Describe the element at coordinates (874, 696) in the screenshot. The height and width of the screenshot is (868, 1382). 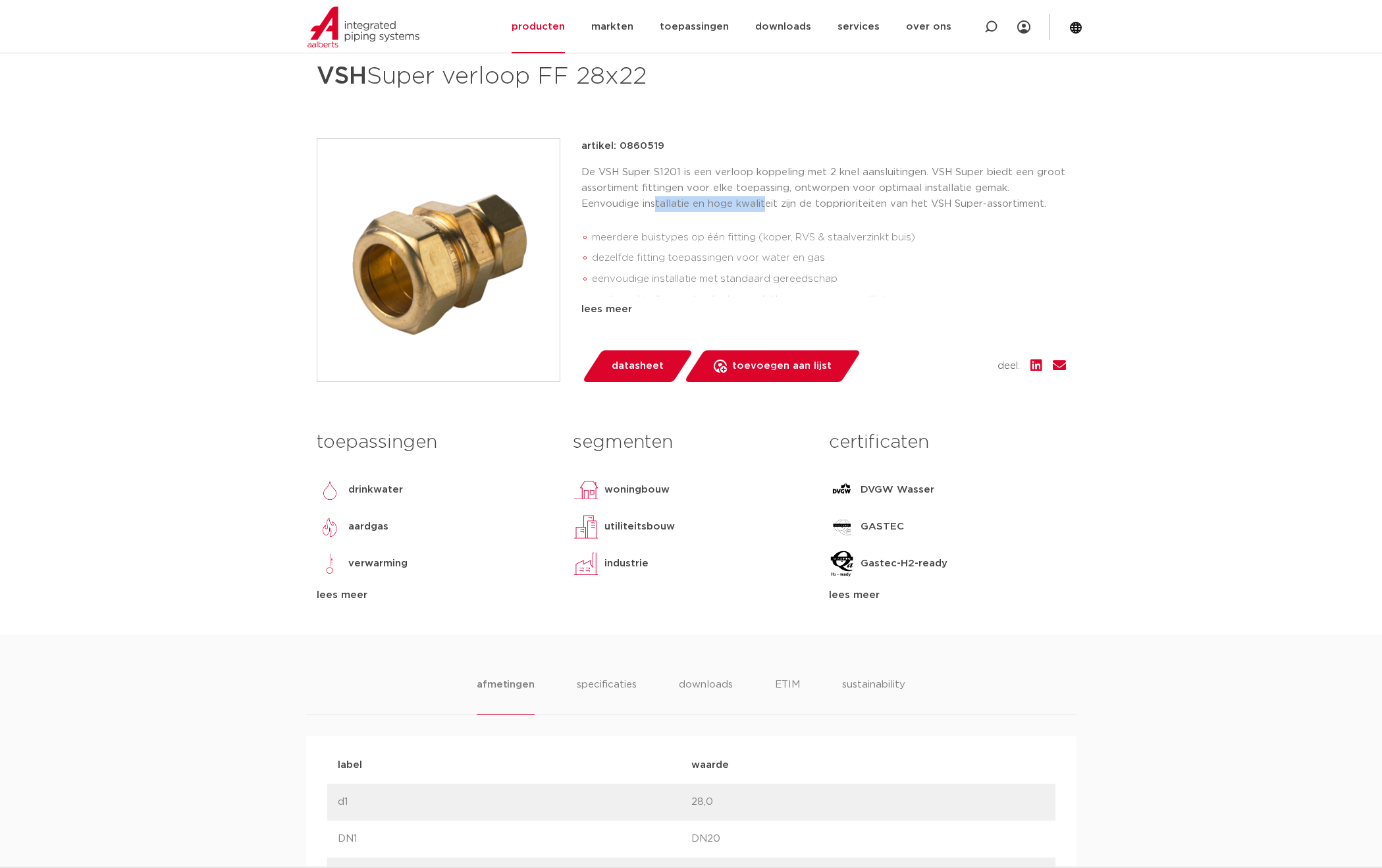
I see `li: sustainability` at that location.